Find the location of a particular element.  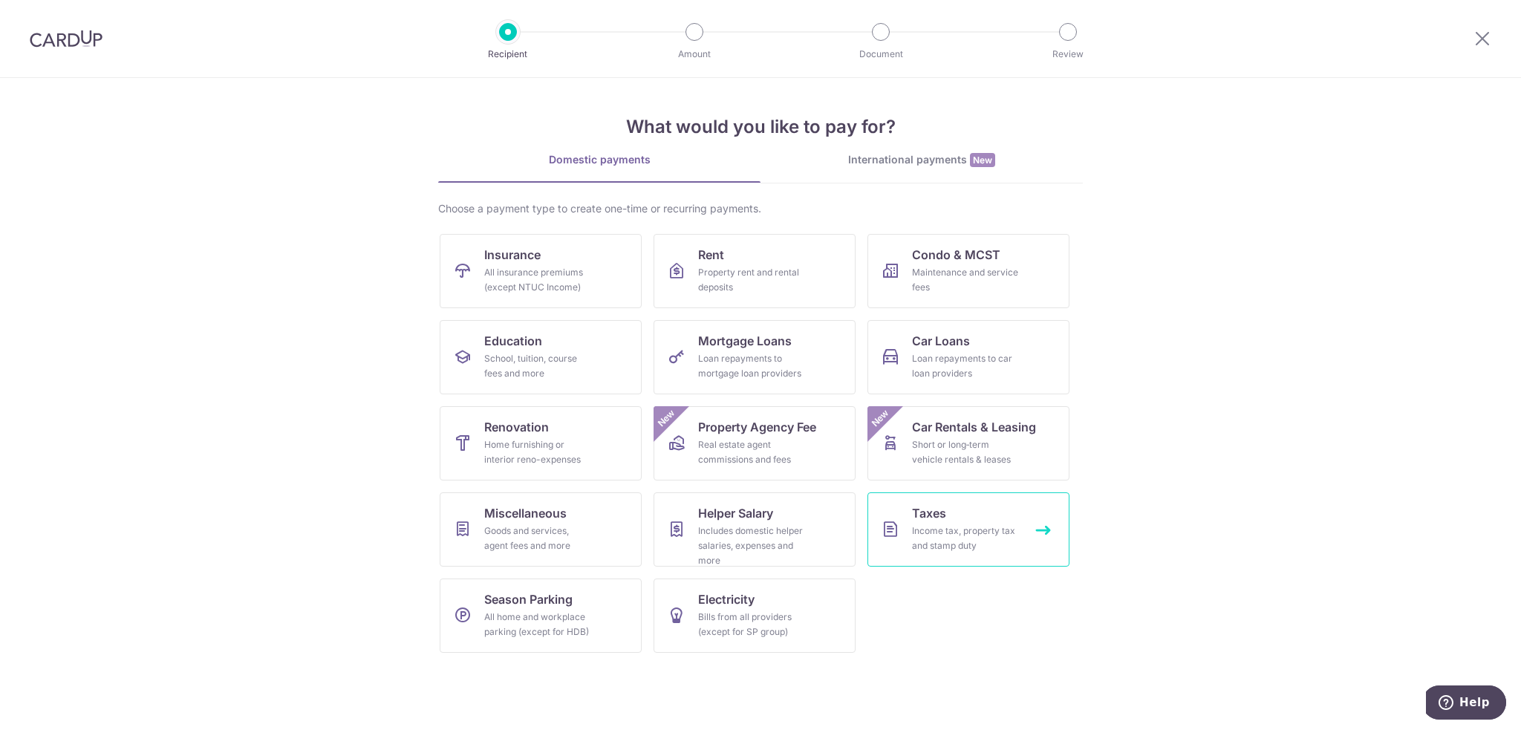

span: Helper Salary is located at coordinates (735, 513).